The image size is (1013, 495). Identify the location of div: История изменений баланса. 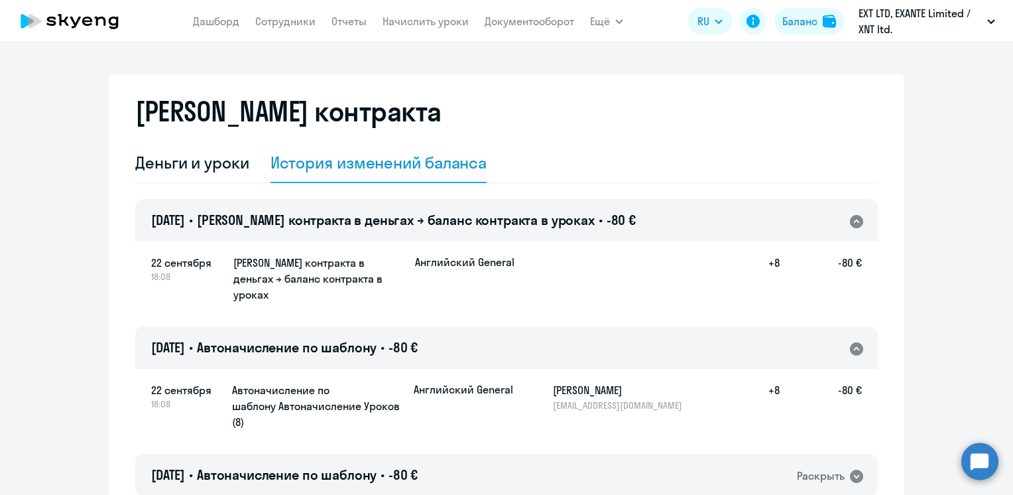
(379, 162).